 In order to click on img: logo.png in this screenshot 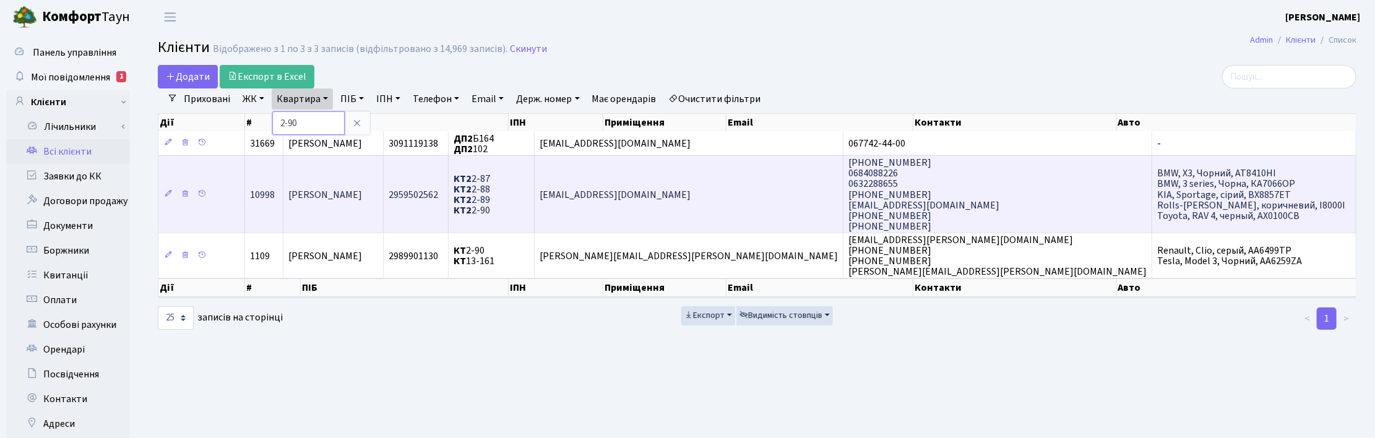, I will do `click(25, 17)`.